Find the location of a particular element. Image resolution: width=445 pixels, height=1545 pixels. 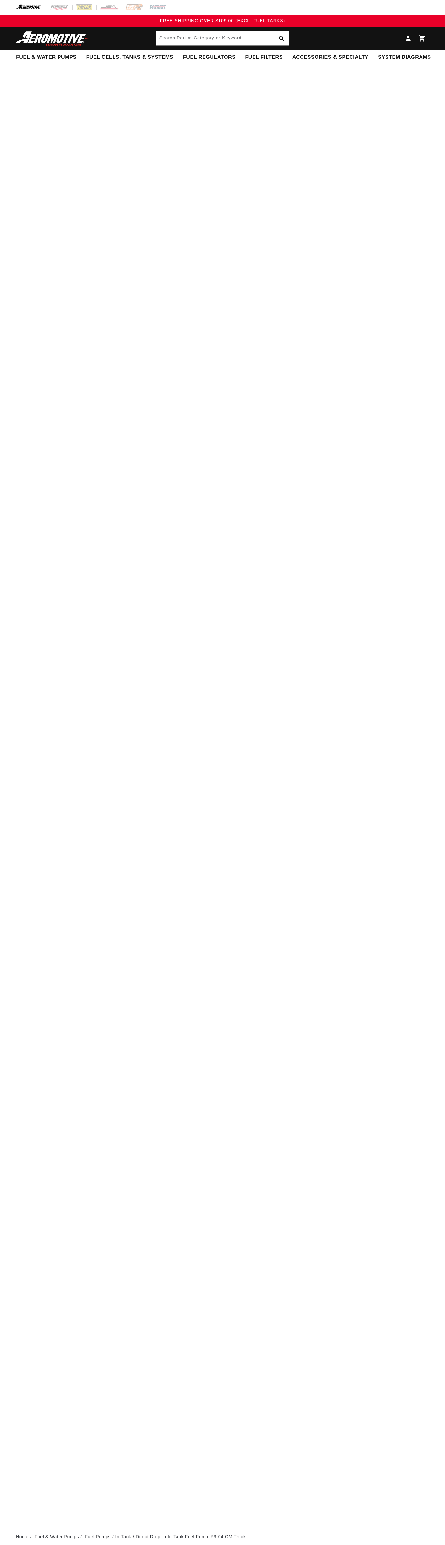

a: Home is located at coordinates (22, 1537).